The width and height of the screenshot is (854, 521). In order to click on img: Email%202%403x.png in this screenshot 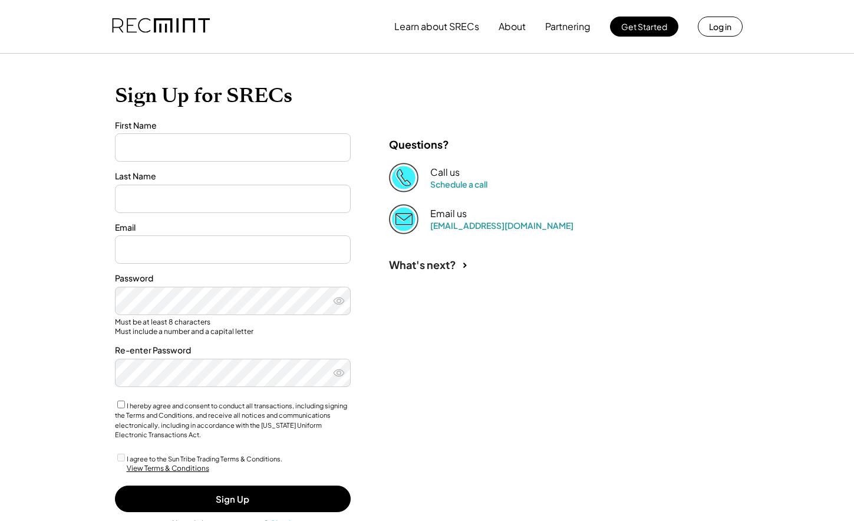, I will do `click(404, 219)`.